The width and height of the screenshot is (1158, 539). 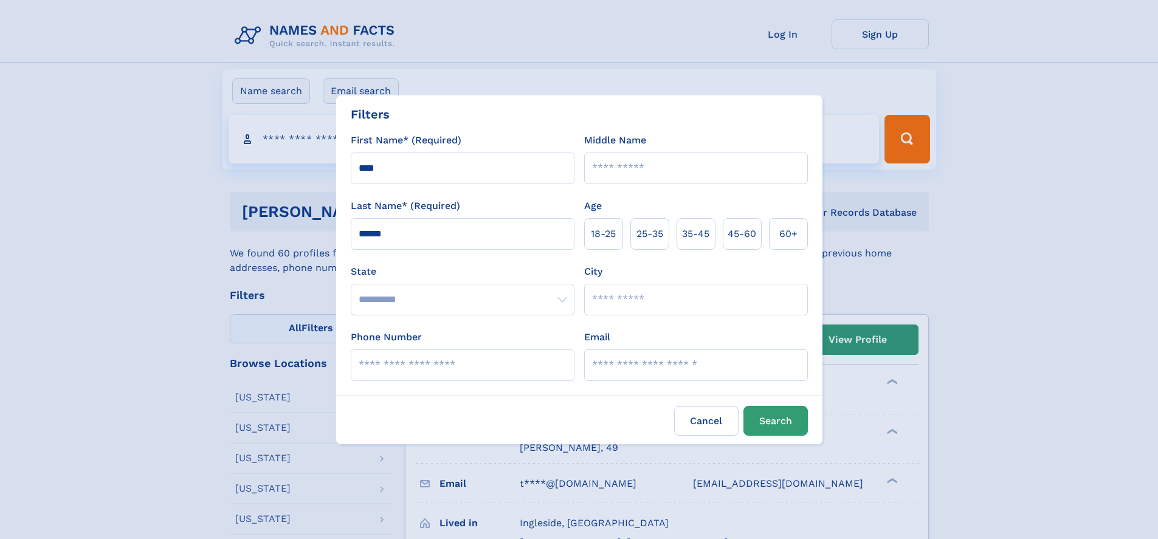 What do you see at coordinates (406, 140) in the screenshot?
I see `label: First Name* (Required)` at bounding box center [406, 140].